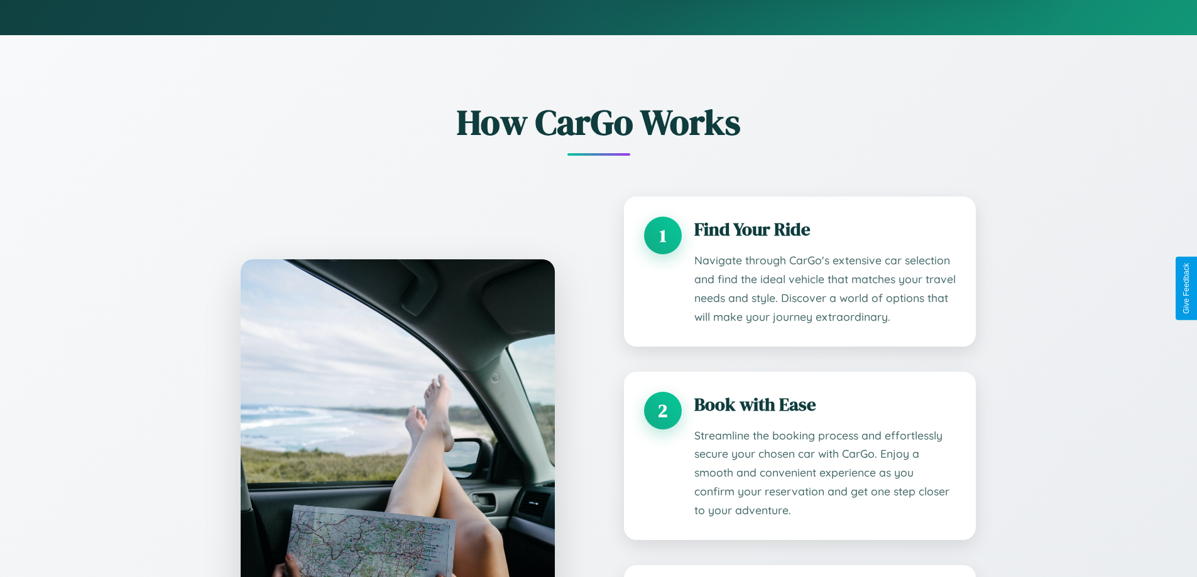 The width and height of the screenshot is (1197, 577). Describe the element at coordinates (599, 122) in the screenshot. I see `h2: How CarGo Works` at that location.